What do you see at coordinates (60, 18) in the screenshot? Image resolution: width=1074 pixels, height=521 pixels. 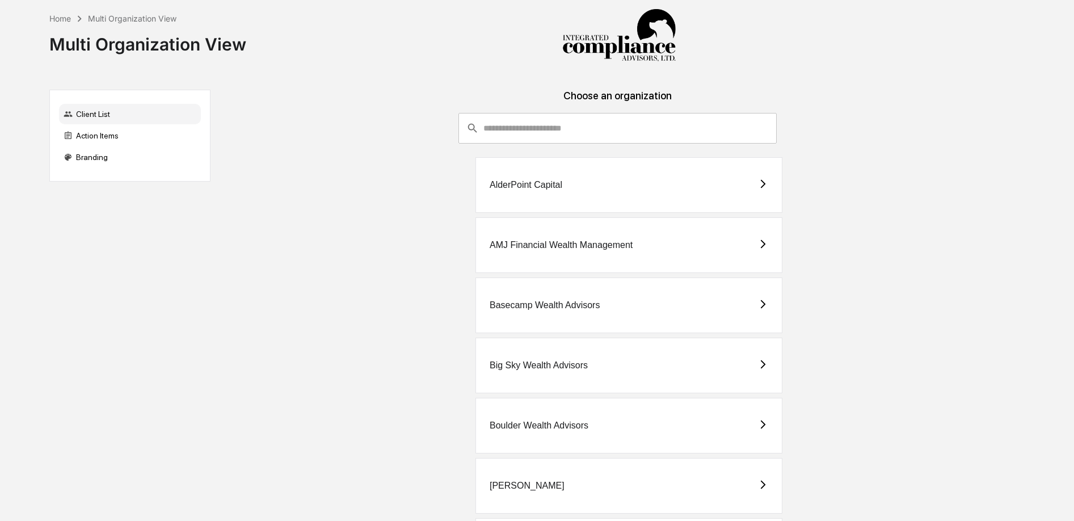 I see `div: Home` at bounding box center [60, 18].